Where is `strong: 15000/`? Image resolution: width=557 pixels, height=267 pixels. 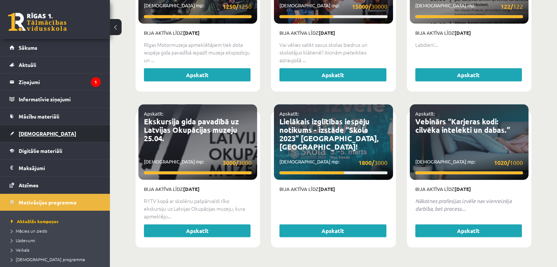
strong: 15000/ is located at coordinates (361, 6).